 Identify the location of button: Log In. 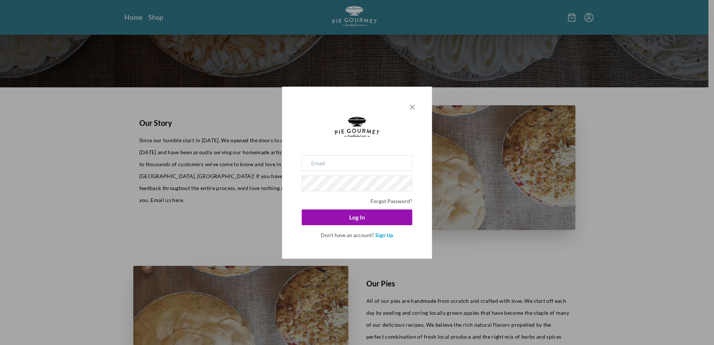
(357, 217).